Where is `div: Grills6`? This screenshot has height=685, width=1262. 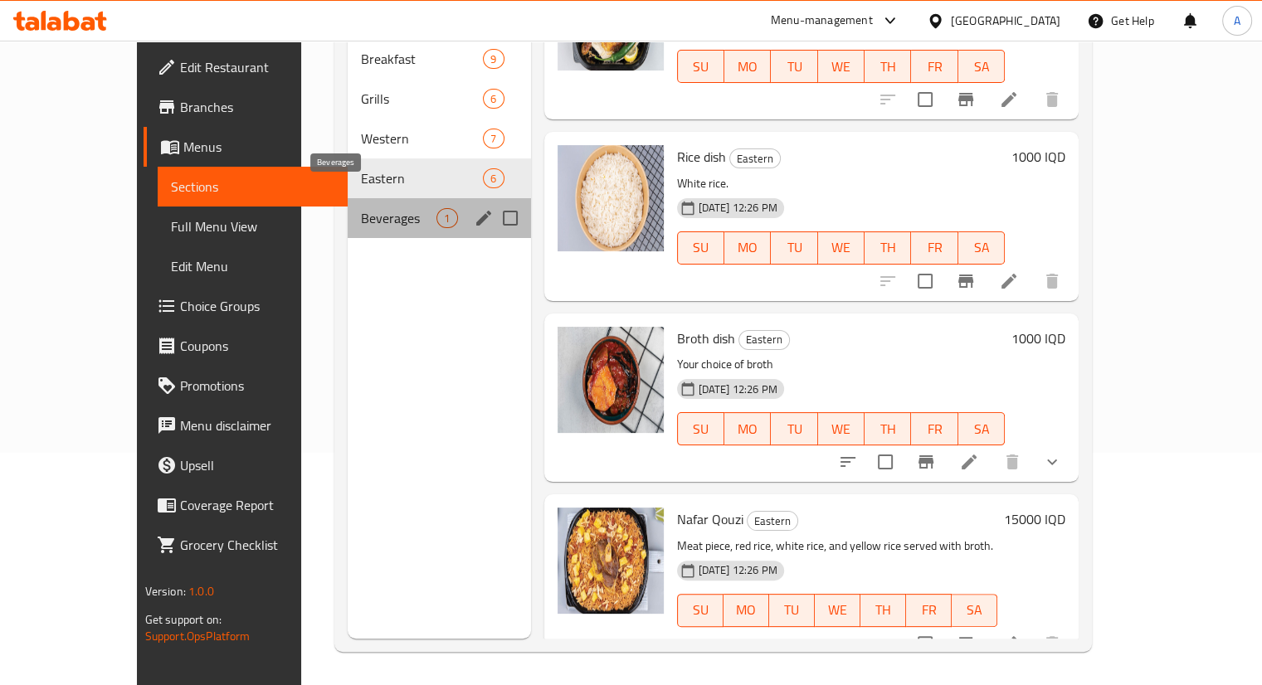
div: Grills6 is located at coordinates (439, 99).